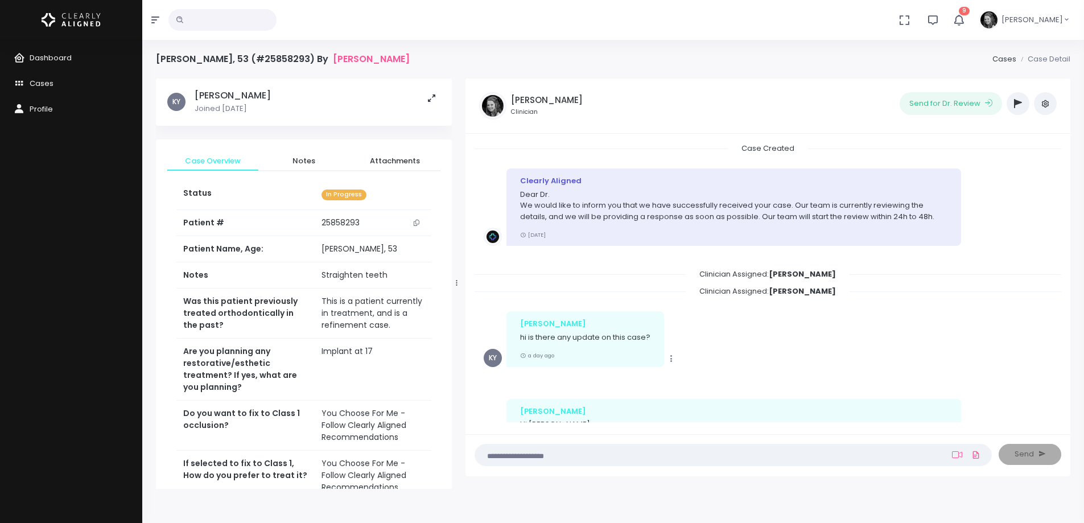  What do you see at coordinates (989, 20) in the screenshot?
I see `img: Header Avatar` at bounding box center [989, 20].